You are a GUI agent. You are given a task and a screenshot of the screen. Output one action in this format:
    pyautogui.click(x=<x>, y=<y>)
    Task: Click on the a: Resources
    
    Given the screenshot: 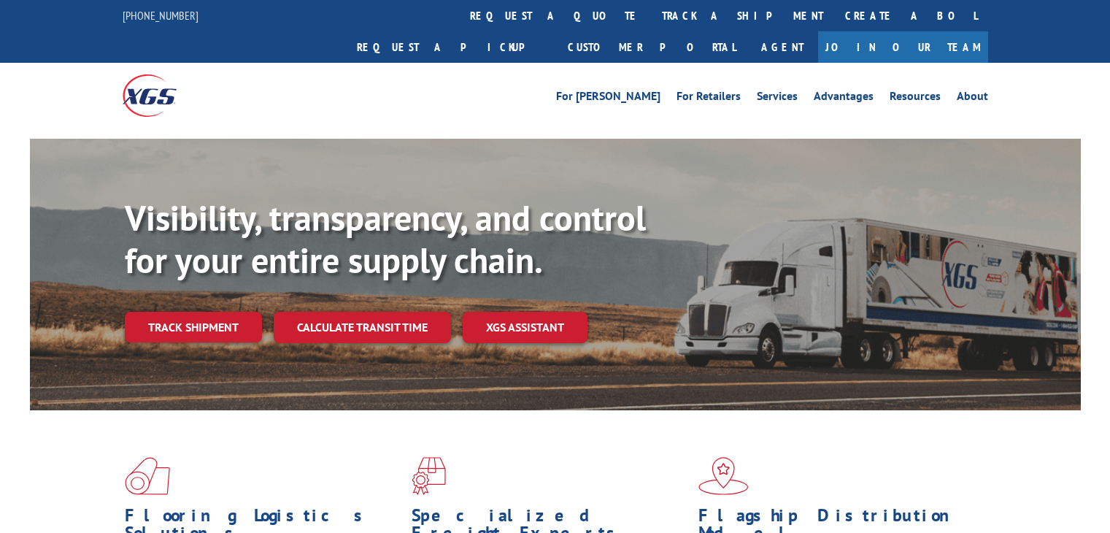 What is the action you would take?
    pyautogui.click(x=915, y=99)
    